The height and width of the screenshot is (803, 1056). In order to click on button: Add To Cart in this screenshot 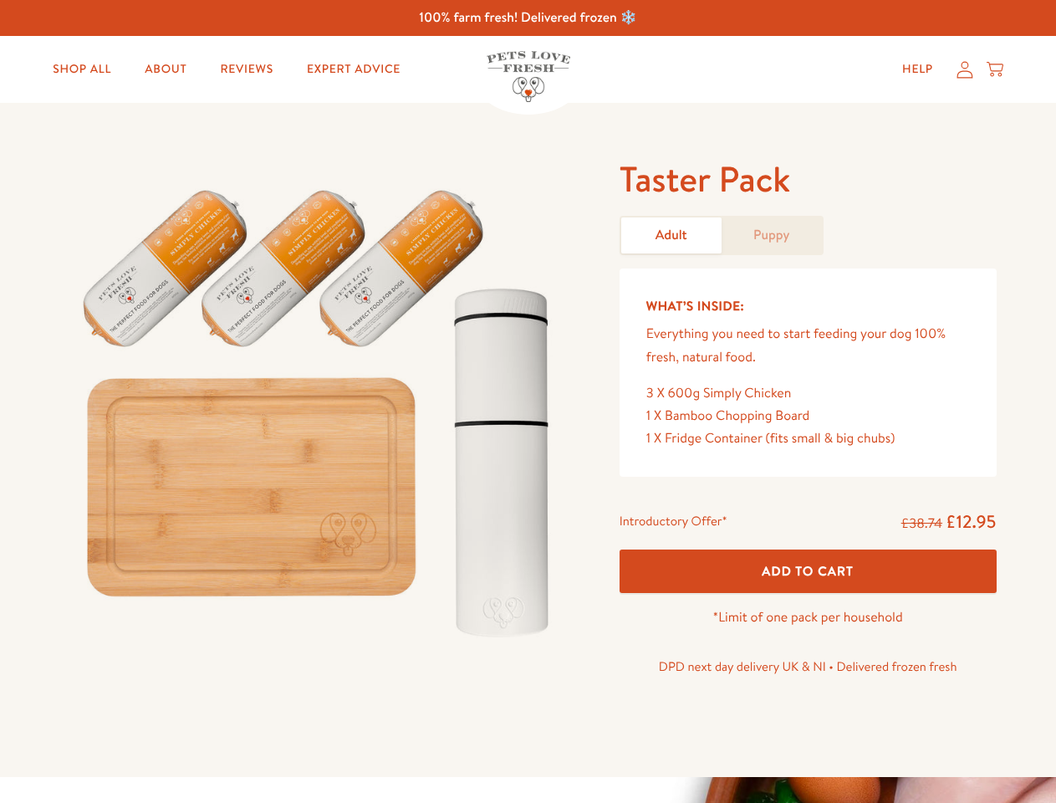, I will do `click(808, 571)`.